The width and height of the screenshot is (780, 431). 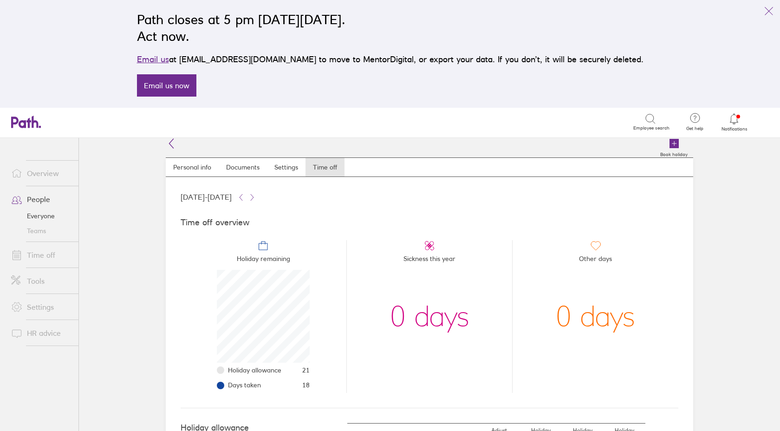 I want to click on a: Teams, so click(x=41, y=231).